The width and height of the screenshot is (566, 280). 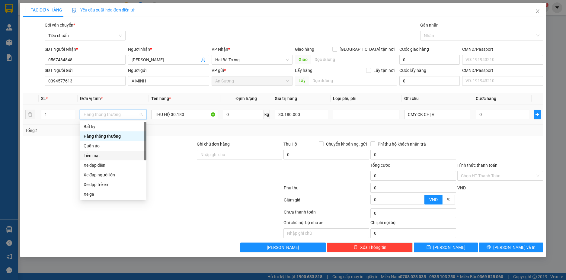 What do you see at coordinates (168, 70) in the screenshot?
I see `div: Người gửi` at bounding box center [168, 70].